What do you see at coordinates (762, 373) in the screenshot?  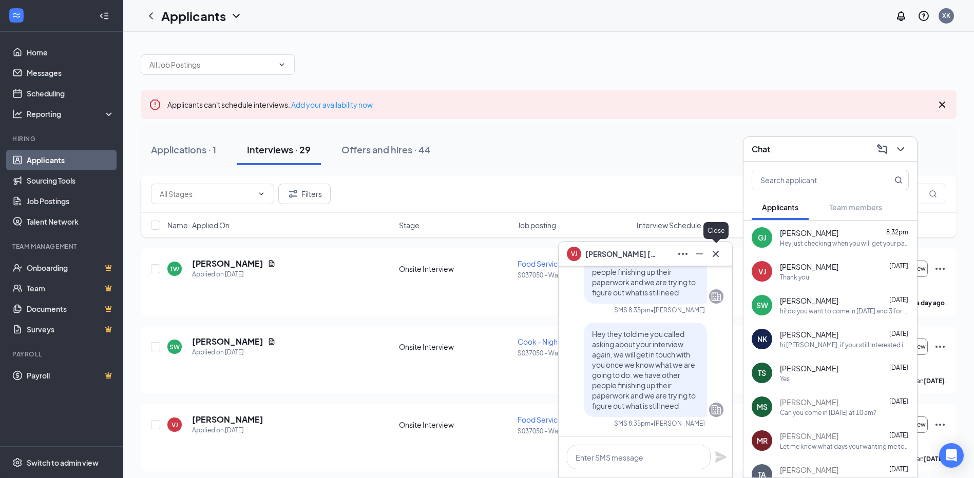 I see `div: TS` at bounding box center [762, 373].